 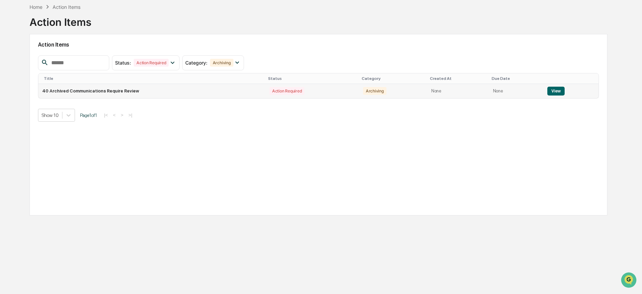 What do you see at coordinates (56, 61) in the screenshot?
I see `div: We're offline, we'll be back soon` at bounding box center [56, 61].